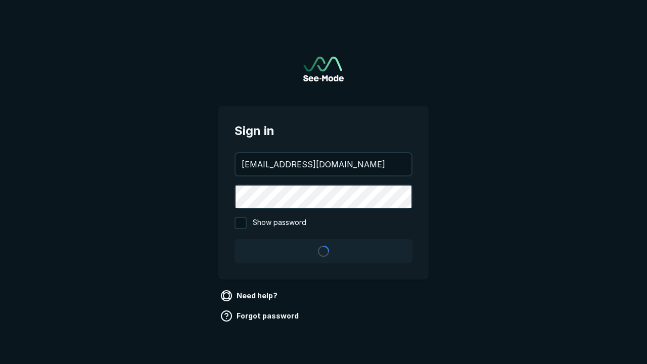 Image resolution: width=647 pixels, height=364 pixels. I want to click on a: Forgot password, so click(260, 316).